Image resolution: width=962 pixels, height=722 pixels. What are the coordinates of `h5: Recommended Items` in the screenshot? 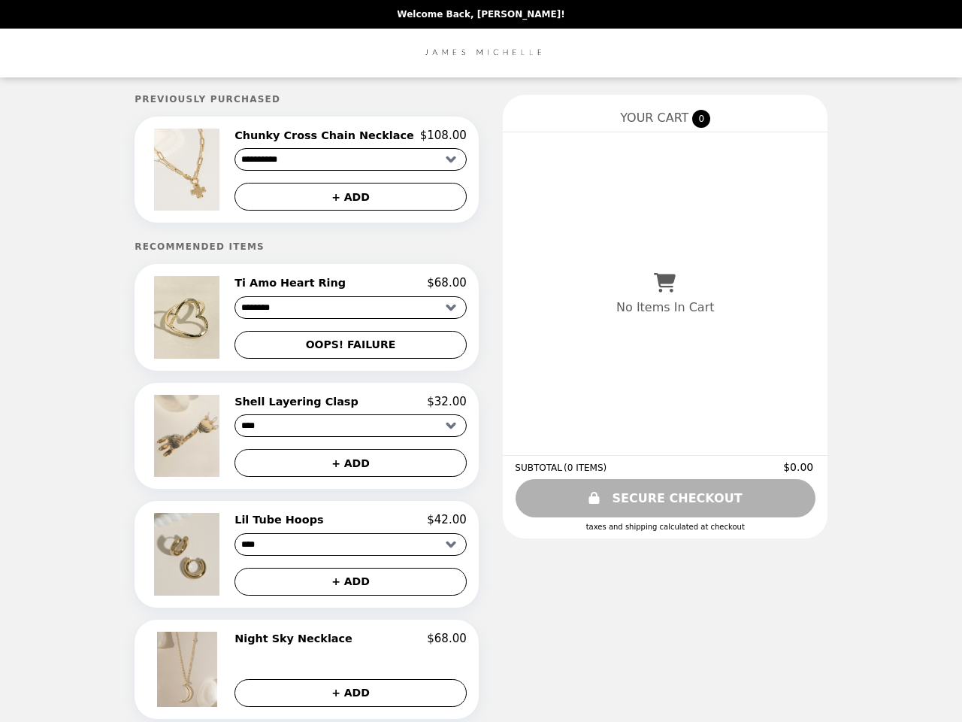 It's located at (307, 247).